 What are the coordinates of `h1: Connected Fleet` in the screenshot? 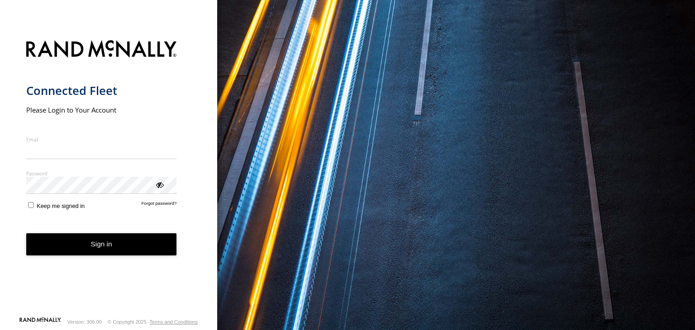 It's located at (101, 90).